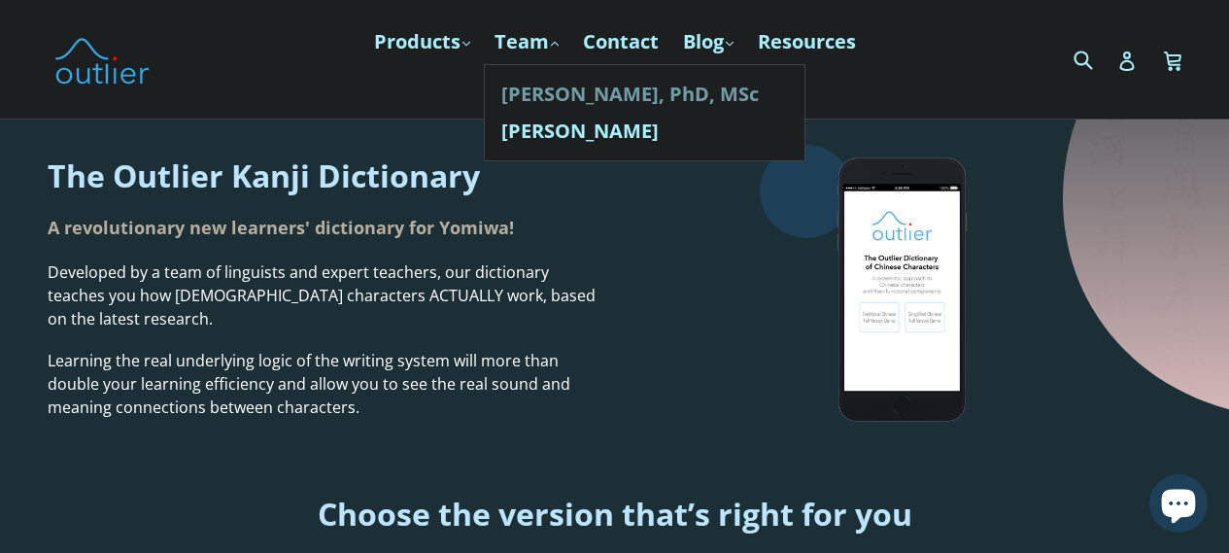 The image size is (1229, 553). I want to click on a: Blog, so click(708, 42).